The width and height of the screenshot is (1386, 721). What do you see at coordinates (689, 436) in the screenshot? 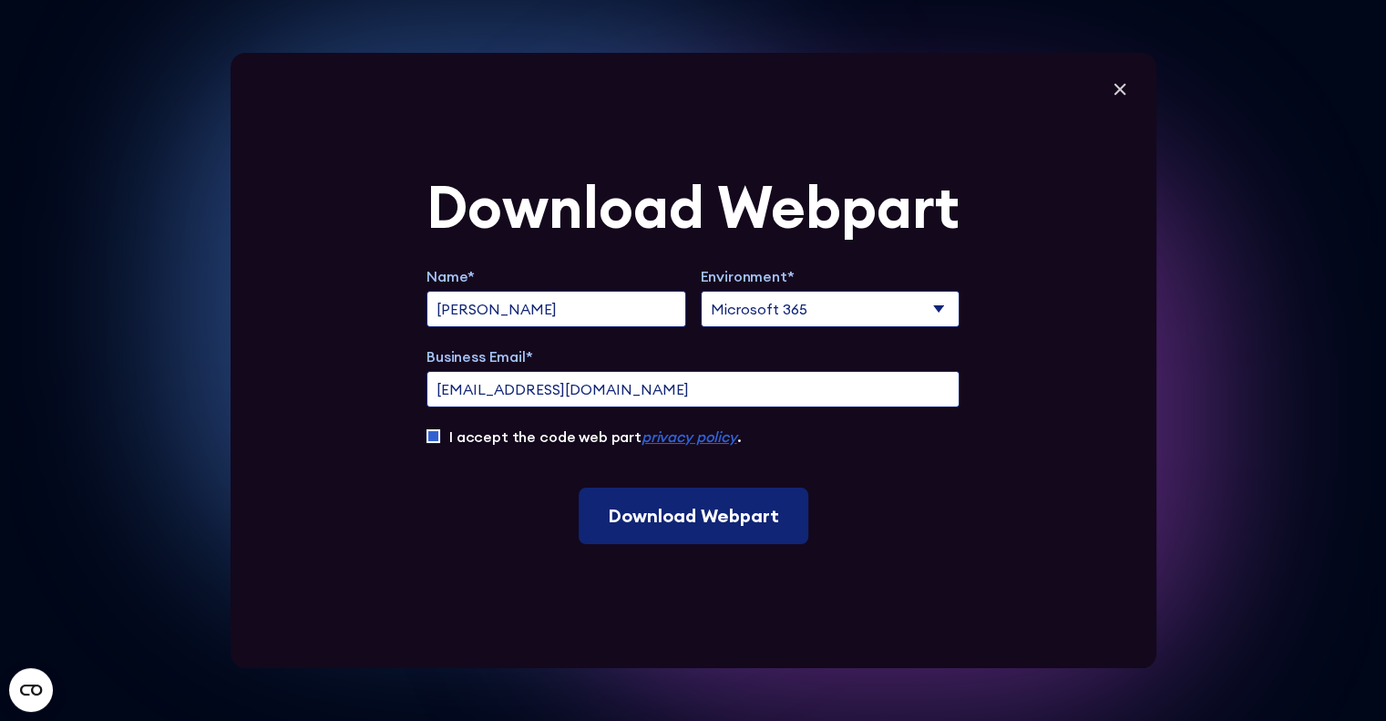
I see `em: privacy policy` at bounding box center [689, 436].